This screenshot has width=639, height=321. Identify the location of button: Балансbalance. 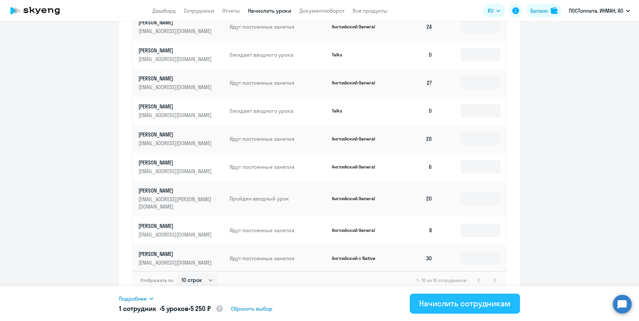
(544, 11).